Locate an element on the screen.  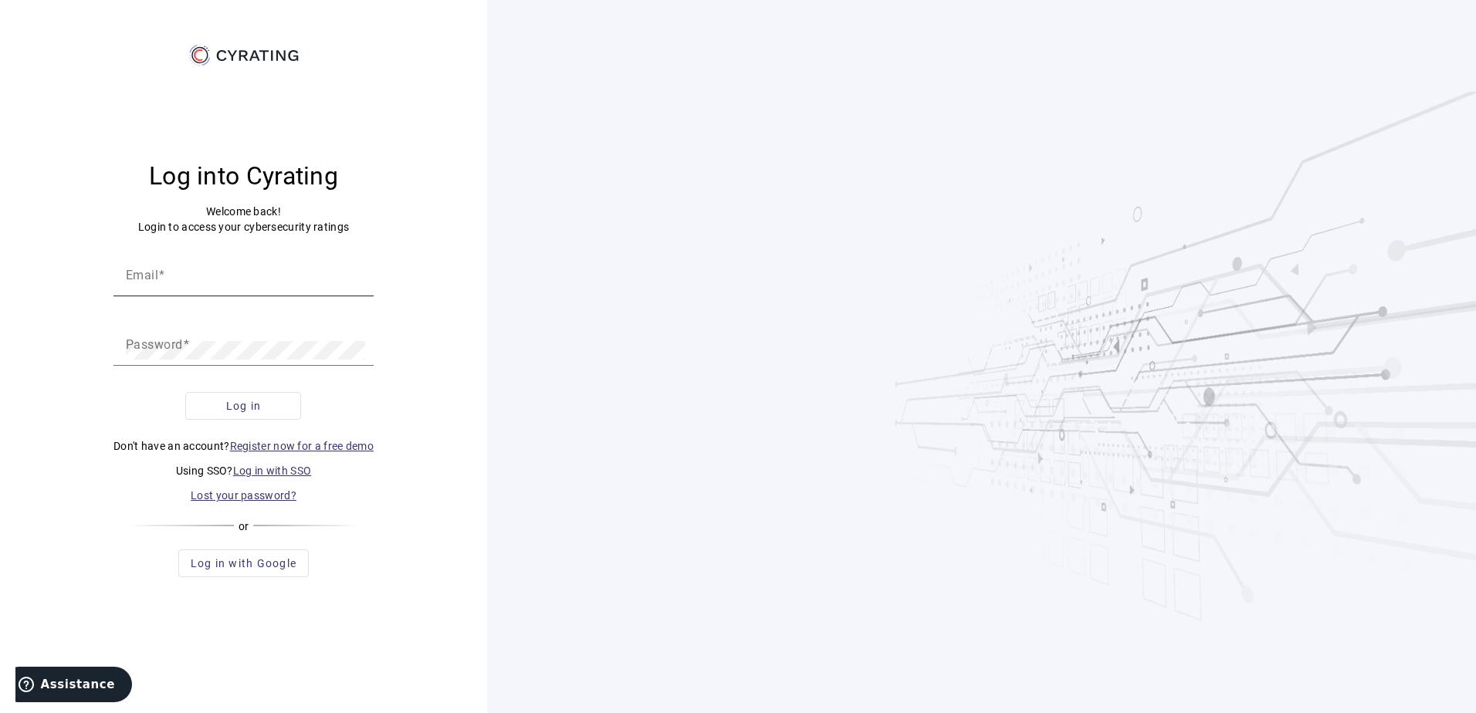
span: Assistance is located at coordinates (62, 18).